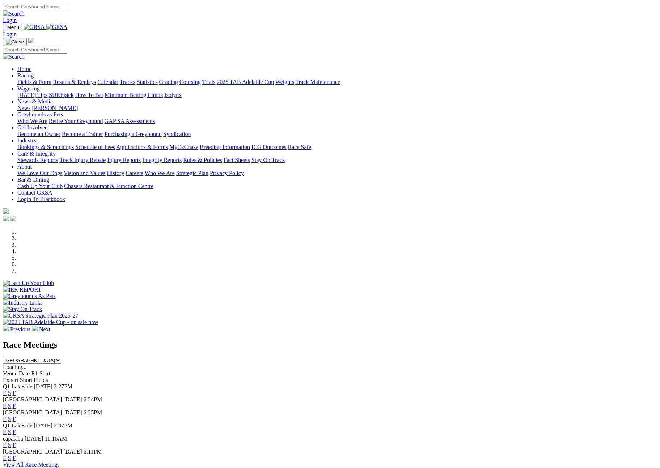  What do you see at coordinates (208, 82) in the screenshot?
I see `a: Trials` at bounding box center [208, 82].